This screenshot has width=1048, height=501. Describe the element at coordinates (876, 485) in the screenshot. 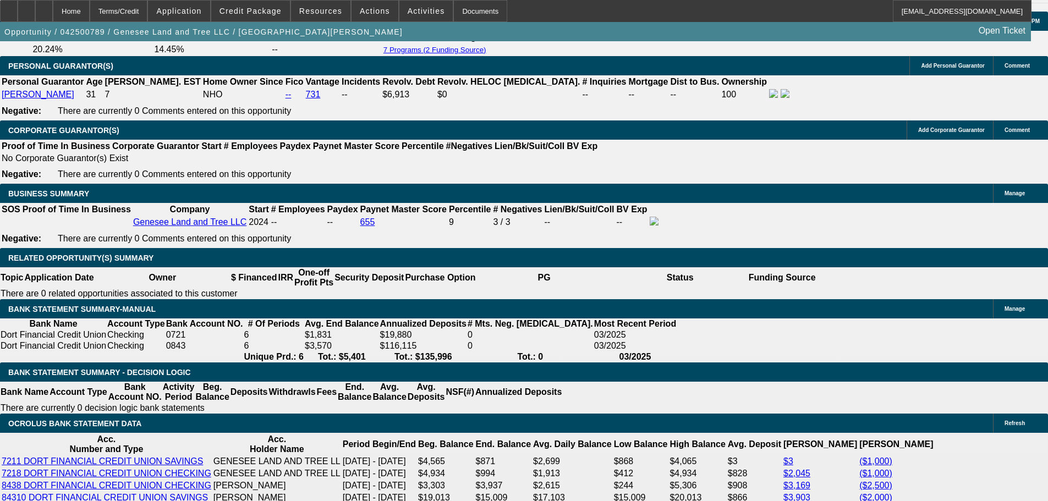

I see `a: ($2,500)` at that location.